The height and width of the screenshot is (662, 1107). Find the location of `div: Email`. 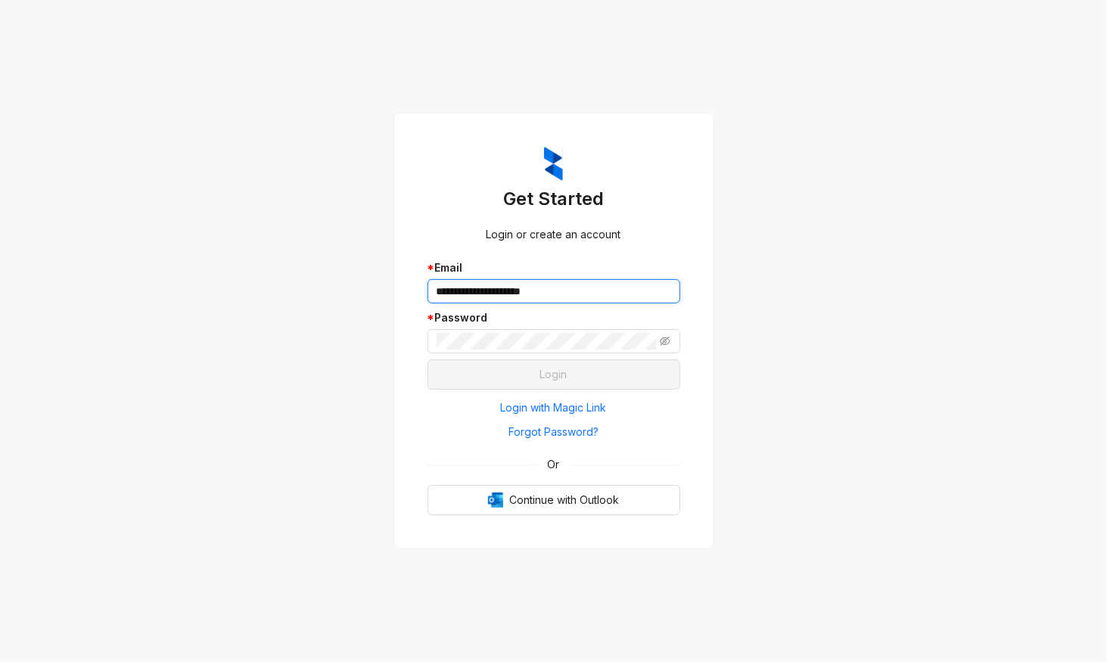

div: Email is located at coordinates (554, 268).